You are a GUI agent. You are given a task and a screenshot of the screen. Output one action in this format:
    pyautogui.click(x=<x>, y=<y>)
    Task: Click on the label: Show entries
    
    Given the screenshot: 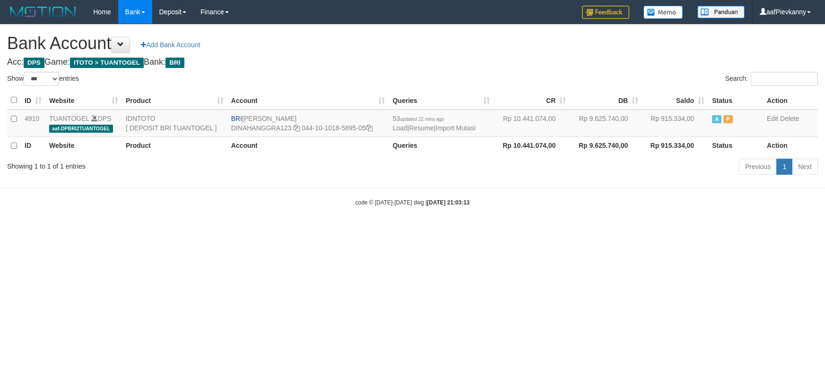 What is the action you would take?
    pyautogui.click(x=43, y=79)
    